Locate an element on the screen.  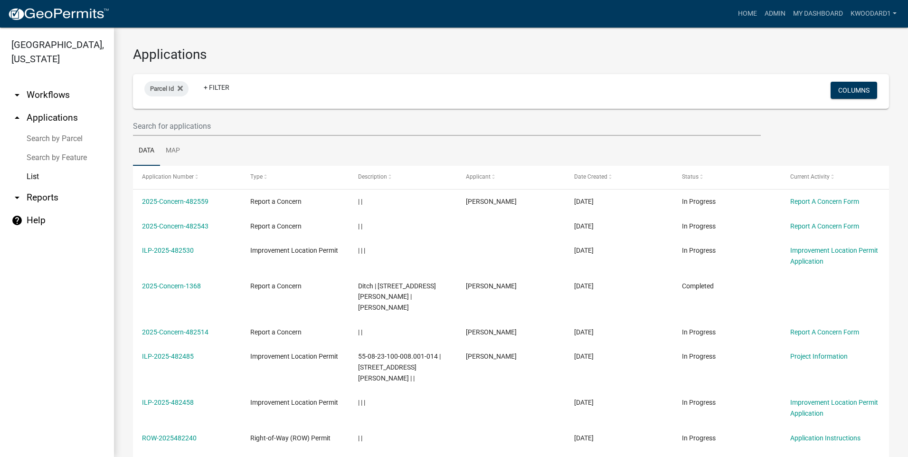
a: 2025-Concern-482559 is located at coordinates (175, 201).